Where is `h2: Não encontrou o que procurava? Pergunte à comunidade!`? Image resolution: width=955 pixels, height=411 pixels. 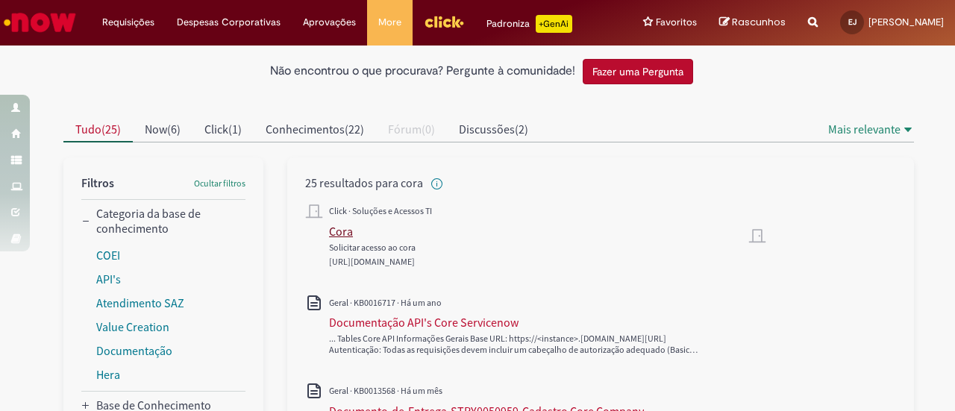 h2: Não encontrou o que procurava? Pergunte à comunidade! is located at coordinates (422, 72).